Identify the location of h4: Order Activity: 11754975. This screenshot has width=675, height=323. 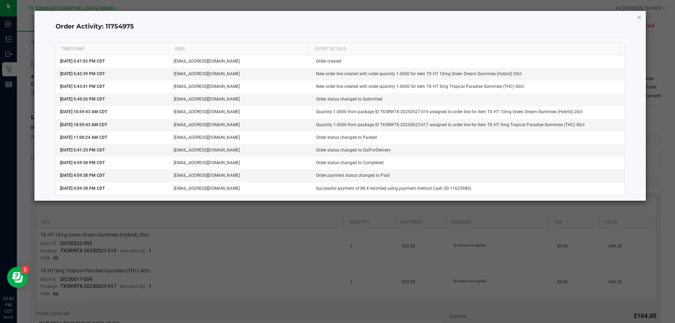
(341, 27).